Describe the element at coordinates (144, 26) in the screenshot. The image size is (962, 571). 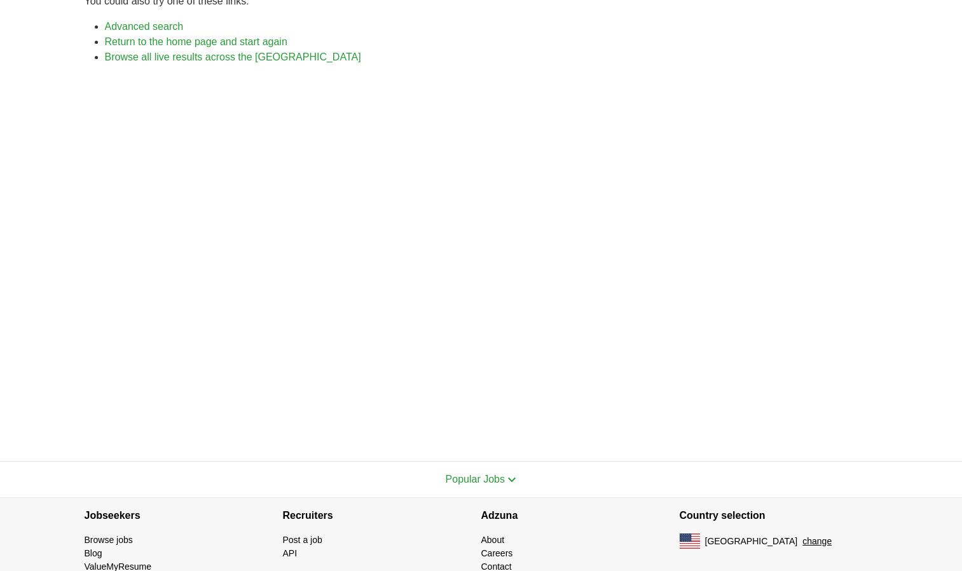
I see `a: Advanced search` at that location.